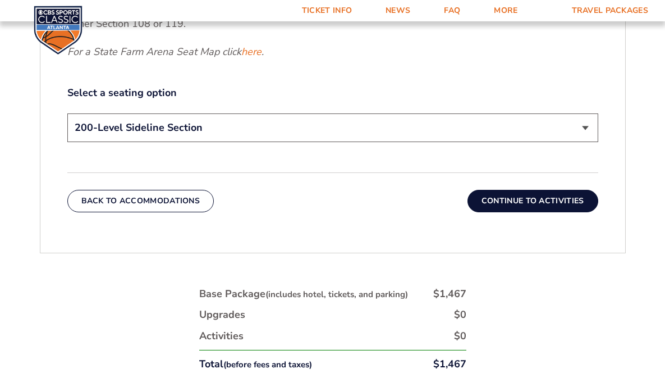 The image size is (665, 378). I want to click on em: For a State Farm Arena Seat Map click ., so click(165, 52).